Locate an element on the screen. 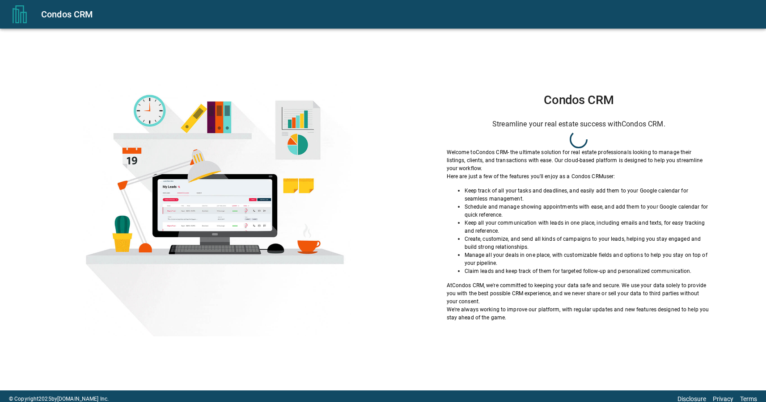  h6: Streamline your real estate success with Condos CRM . is located at coordinates (579, 124).